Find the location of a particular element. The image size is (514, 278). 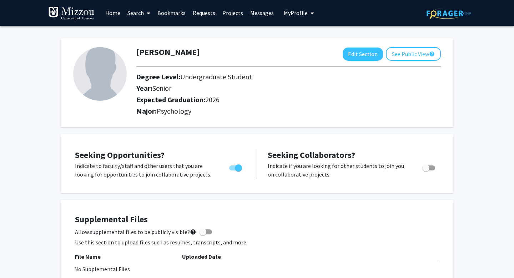

h4: Supplemental Files is located at coordinates (257, 219).